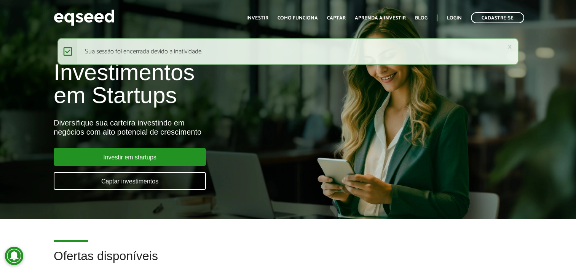  I want to click on a: Blog, so click(421, 18).